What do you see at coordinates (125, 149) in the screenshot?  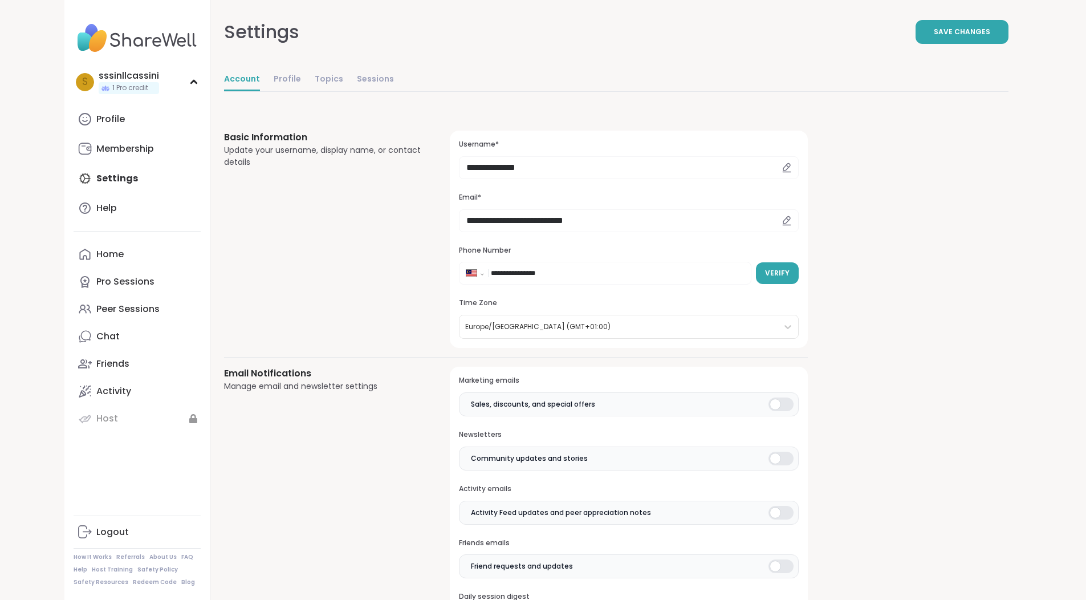 I see `div: Membership` at bounding box center [125, 149].